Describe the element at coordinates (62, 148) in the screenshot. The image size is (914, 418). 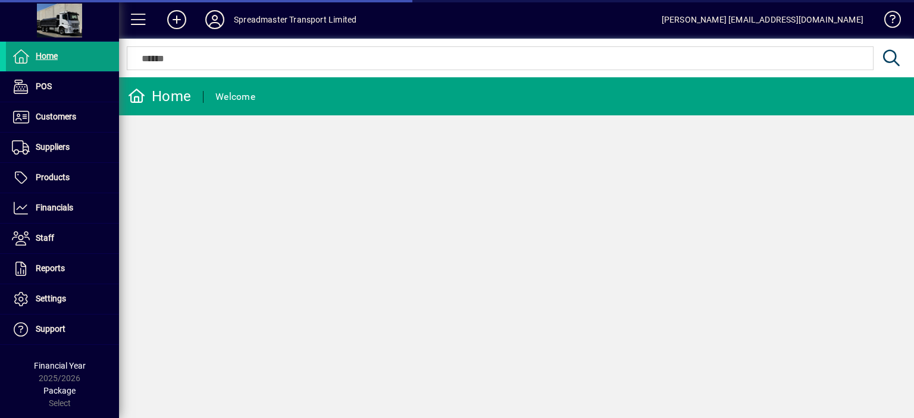
I see `a: Suppliers` at that location.